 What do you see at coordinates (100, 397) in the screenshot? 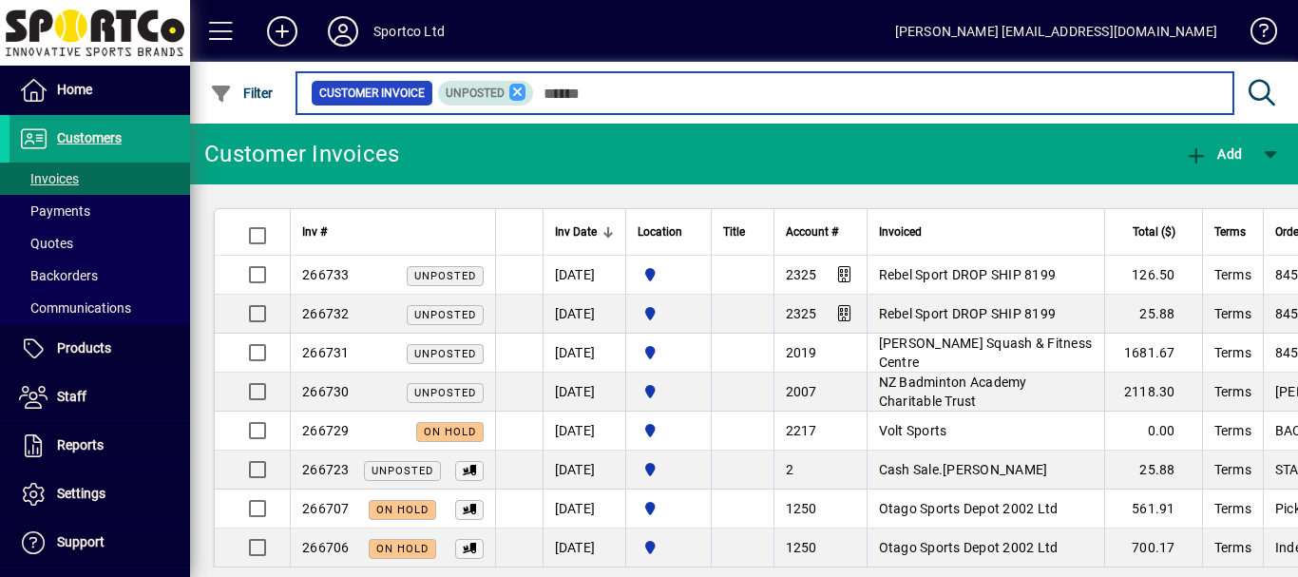
I see `a: Staff` at bounding box center [100, 397].